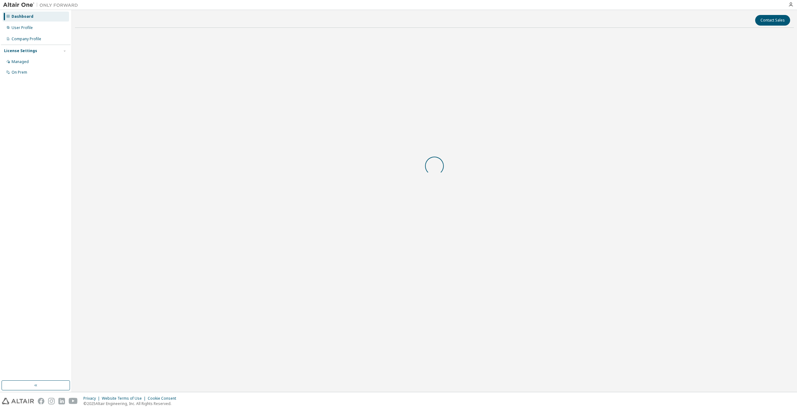 This screenshot has height=410, width=797. I want to click on p: © 2025 Altair Engineering, Inc. All Rights Reserved., so click(131, 404).